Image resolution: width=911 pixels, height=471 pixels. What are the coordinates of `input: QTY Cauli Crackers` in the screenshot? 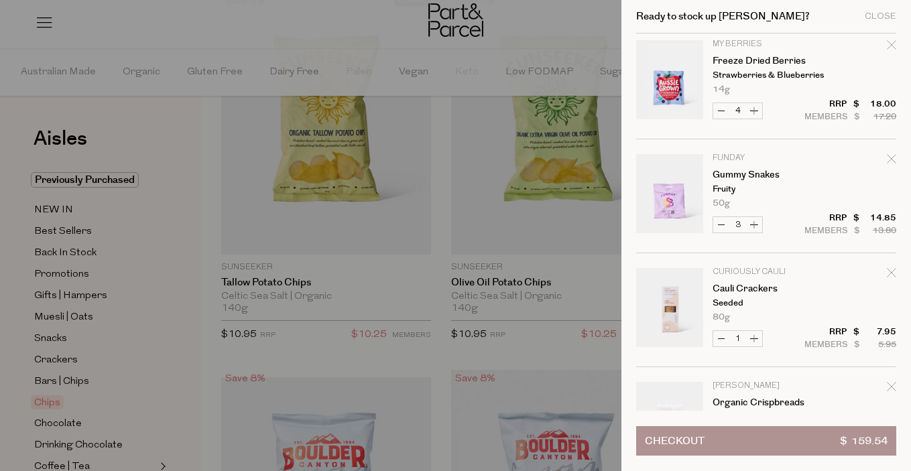 It's located at (738, 339).